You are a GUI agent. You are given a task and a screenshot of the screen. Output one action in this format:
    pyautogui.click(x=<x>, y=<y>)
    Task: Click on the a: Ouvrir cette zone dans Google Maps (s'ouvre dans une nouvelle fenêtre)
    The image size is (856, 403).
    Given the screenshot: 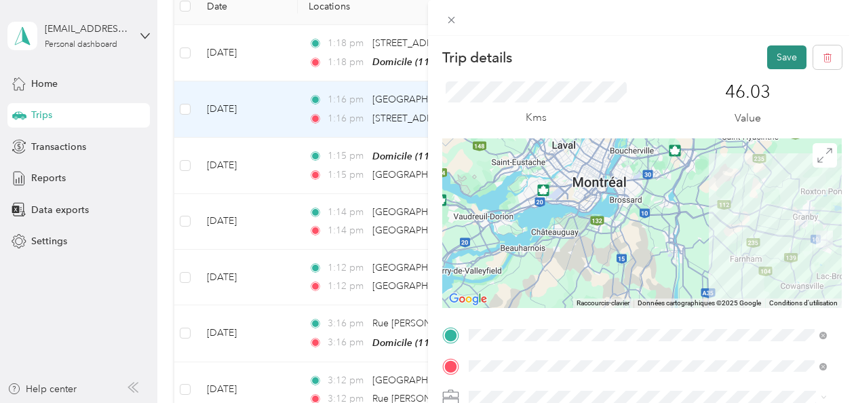 What is the action you would take?
    pyautogui.click(x=468, y=299)
    